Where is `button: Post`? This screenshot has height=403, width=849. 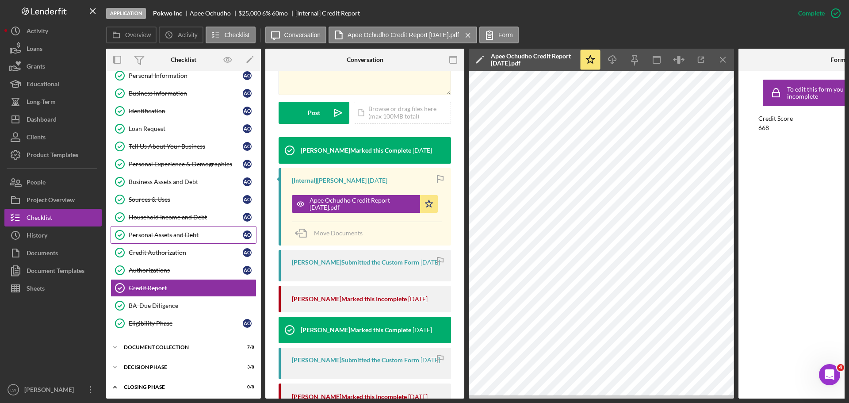 button: Post is located at coordinates (314, 113).